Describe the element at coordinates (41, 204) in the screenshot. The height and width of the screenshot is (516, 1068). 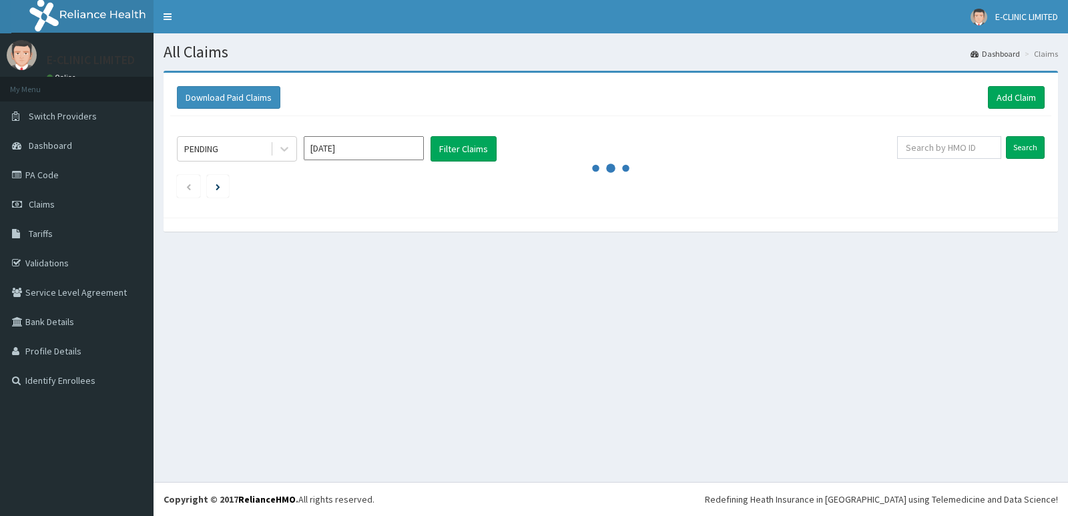
I see `span: Claims` at that location.